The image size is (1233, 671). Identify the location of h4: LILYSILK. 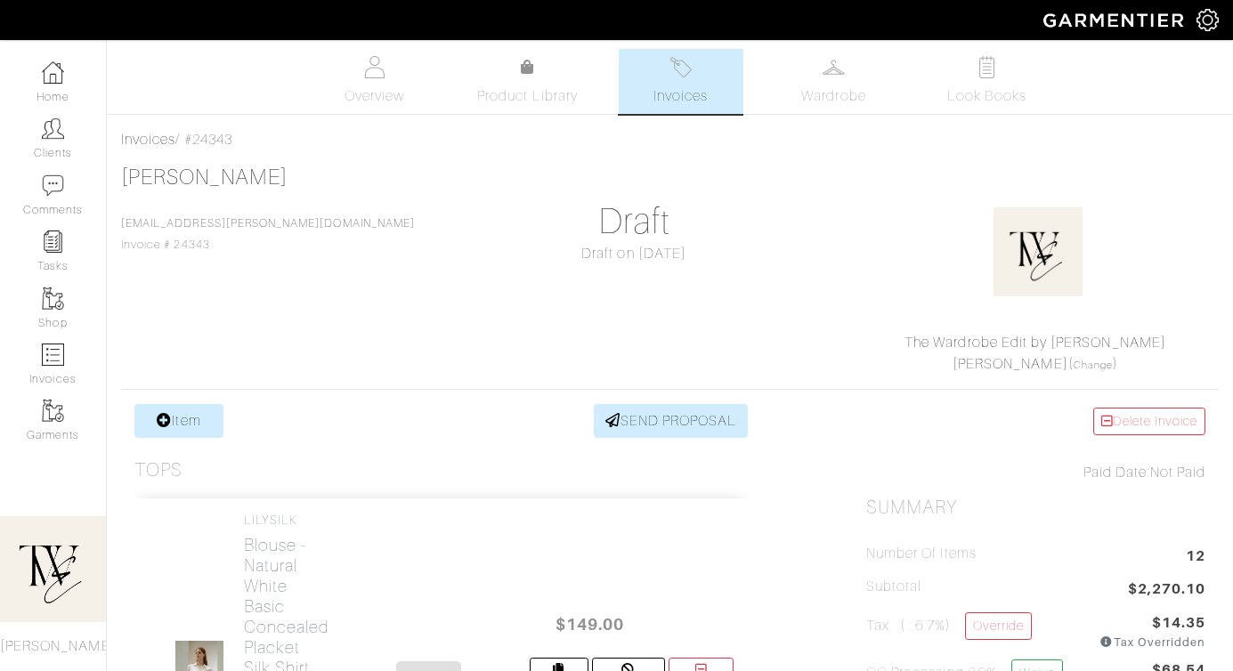
(286, 520).